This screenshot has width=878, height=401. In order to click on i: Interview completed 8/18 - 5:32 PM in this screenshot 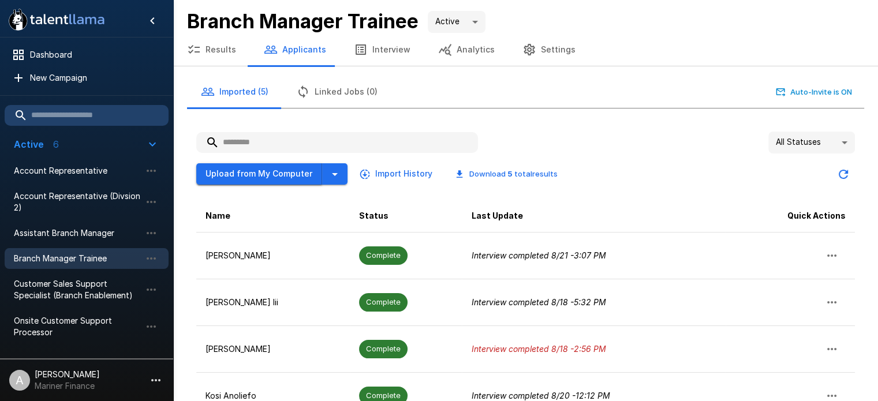, I will do `click(538, 302)`.